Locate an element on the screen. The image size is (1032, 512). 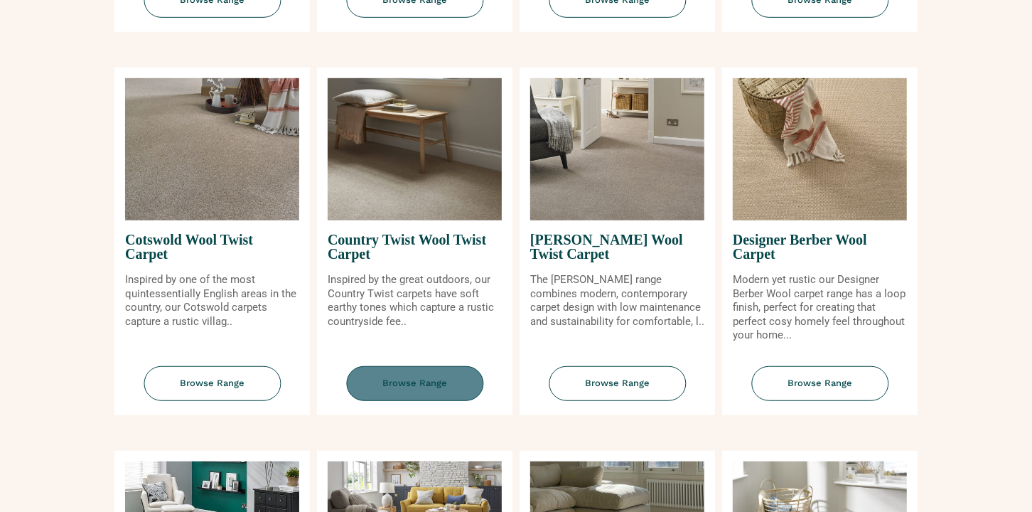
img: Craven Wool Twist Carpet is located at coordinates (617, 149).